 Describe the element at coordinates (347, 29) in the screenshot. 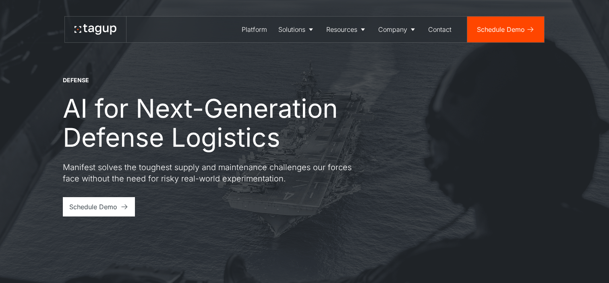

I see `a: Resources` at that location.